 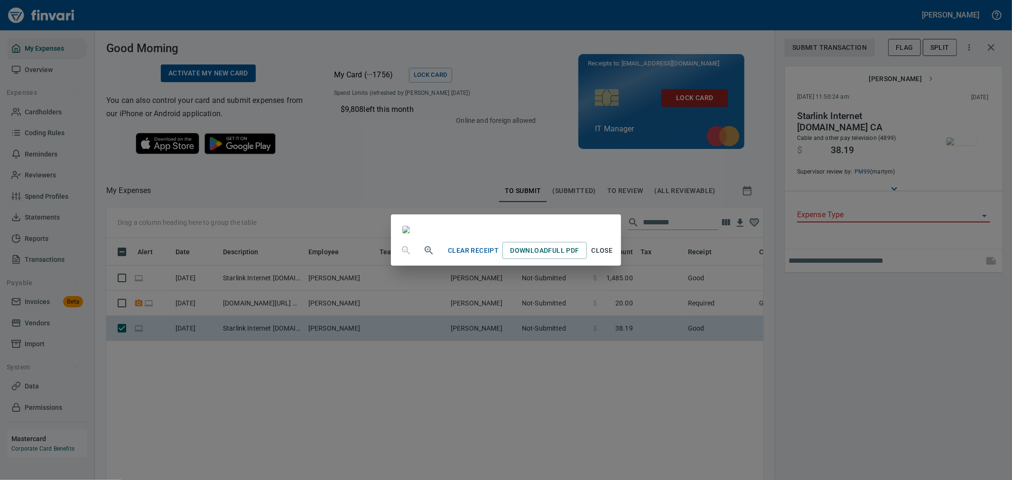 What do you see at coordinates (473, 251) in the screenshot?
I see `button: Clear Receipt` at bounding box center [473, 251].